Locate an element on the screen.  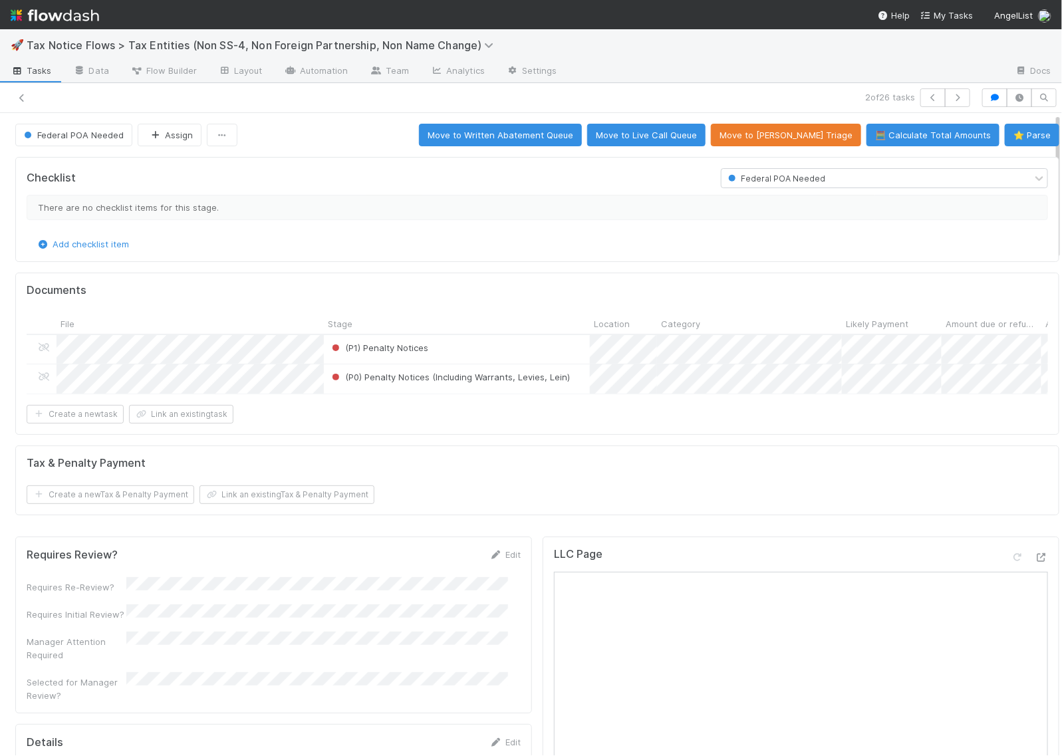
div: Selected for Manager Review? is located at coordinates (77, 689).